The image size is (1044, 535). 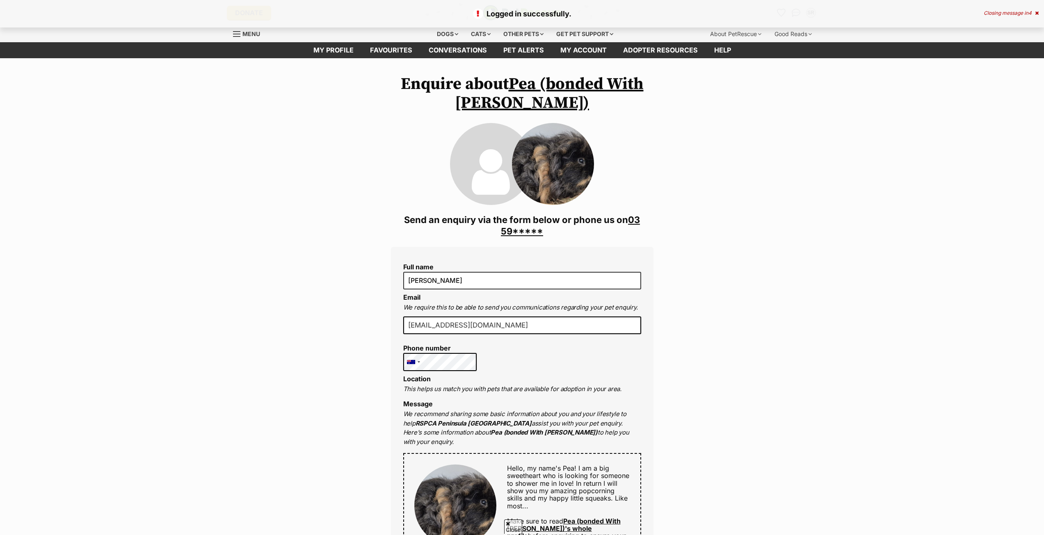 What do you see at coordinates (333, 50) in the screenshot?
I see `a: My profile` at bounding box center [333, 50].